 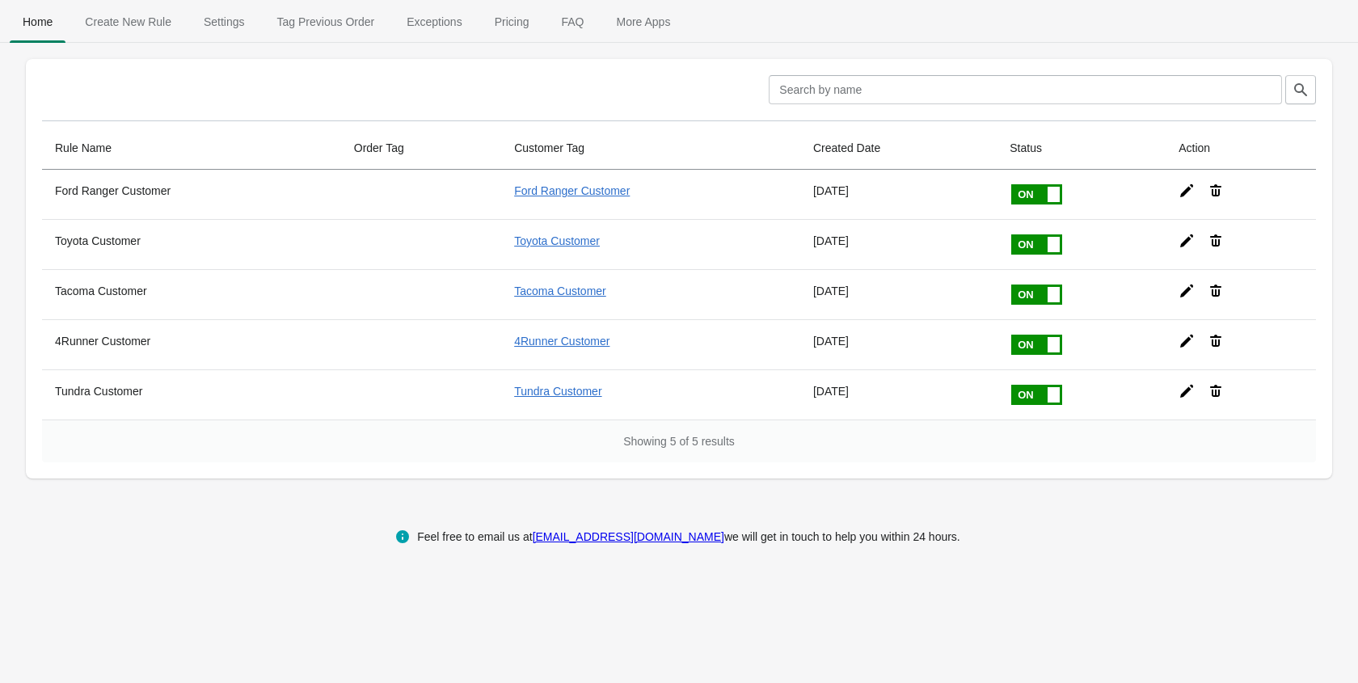 I want to click on th: Rule Name, so click(x=192, y=148).